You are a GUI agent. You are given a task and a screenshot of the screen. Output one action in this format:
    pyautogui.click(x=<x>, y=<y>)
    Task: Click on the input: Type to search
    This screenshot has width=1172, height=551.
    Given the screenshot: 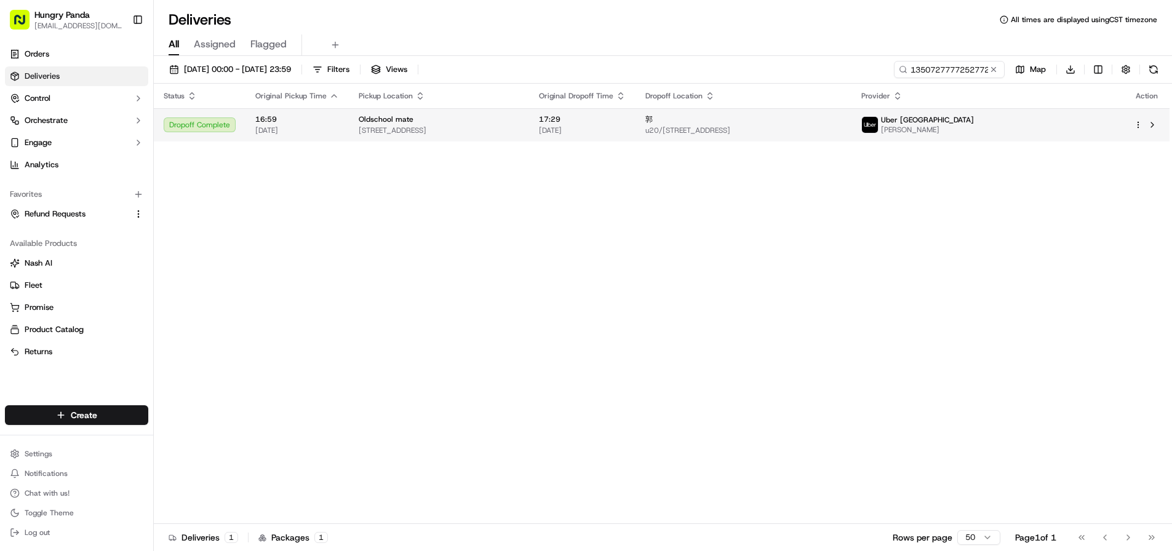 What is the action you would take?
    pyautogui.click(x=950, y=70)
    